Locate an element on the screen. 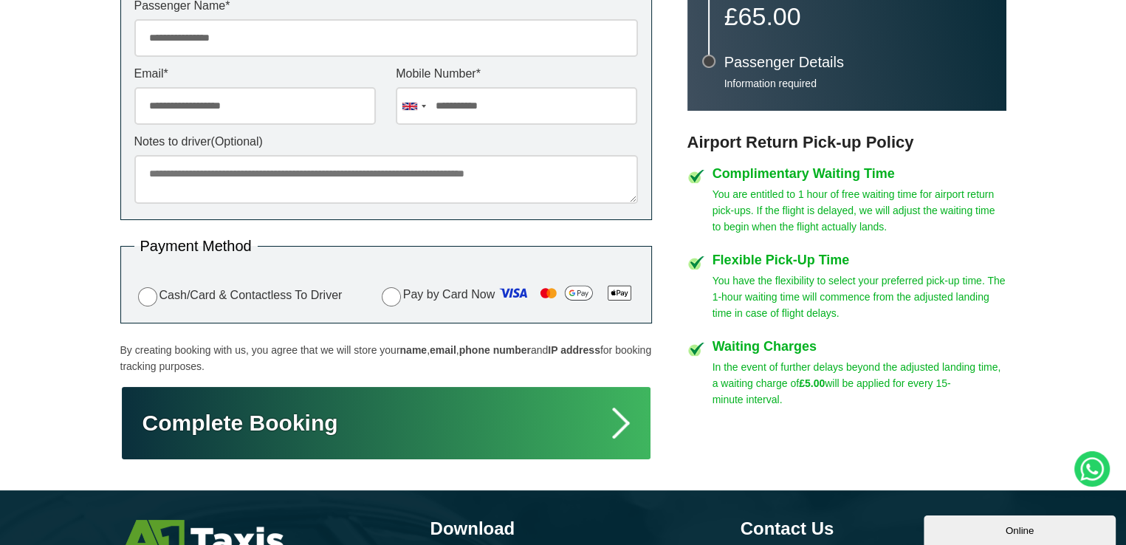 This screenshot has width=1126, height=545. div: Online is located at coordinates (96, 18).